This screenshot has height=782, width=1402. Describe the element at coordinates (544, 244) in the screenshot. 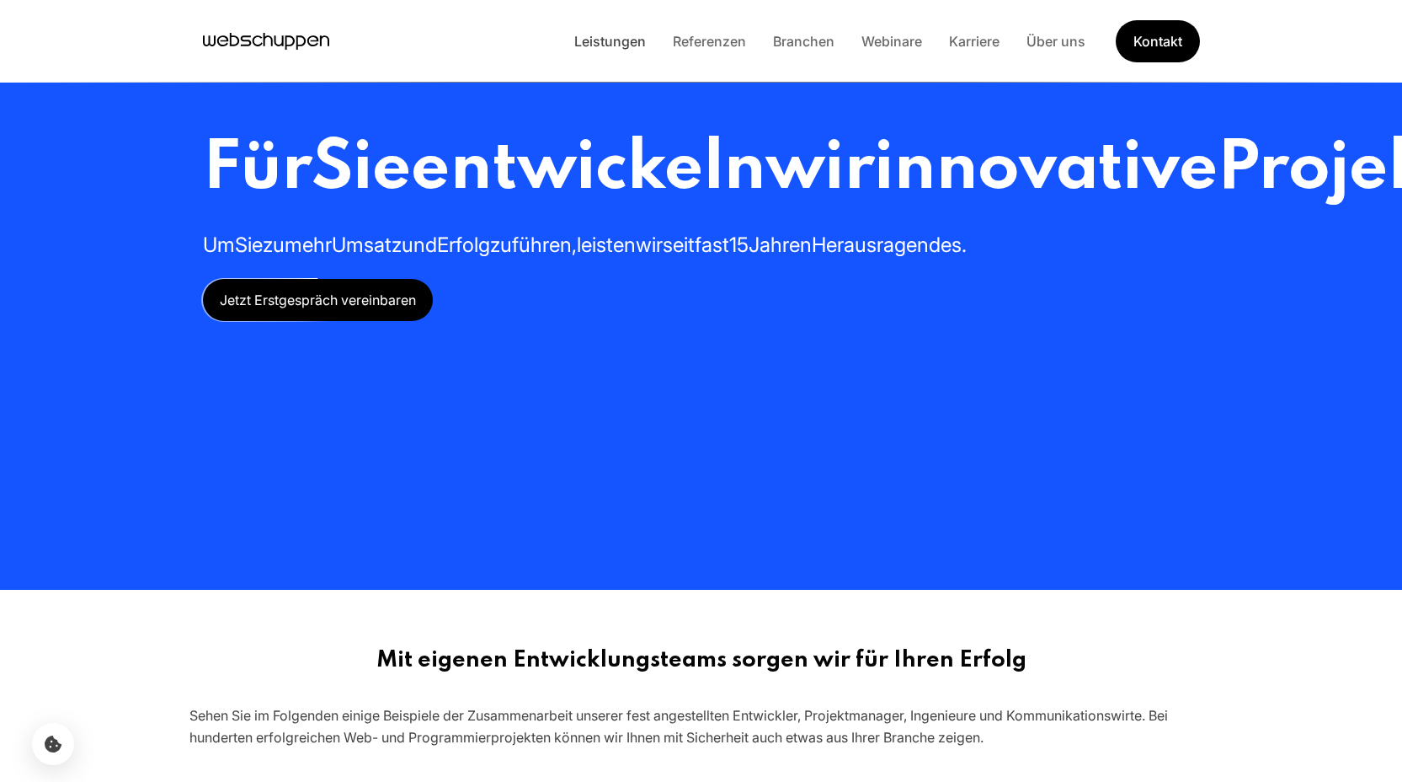

I see `span: führen,` at that location.